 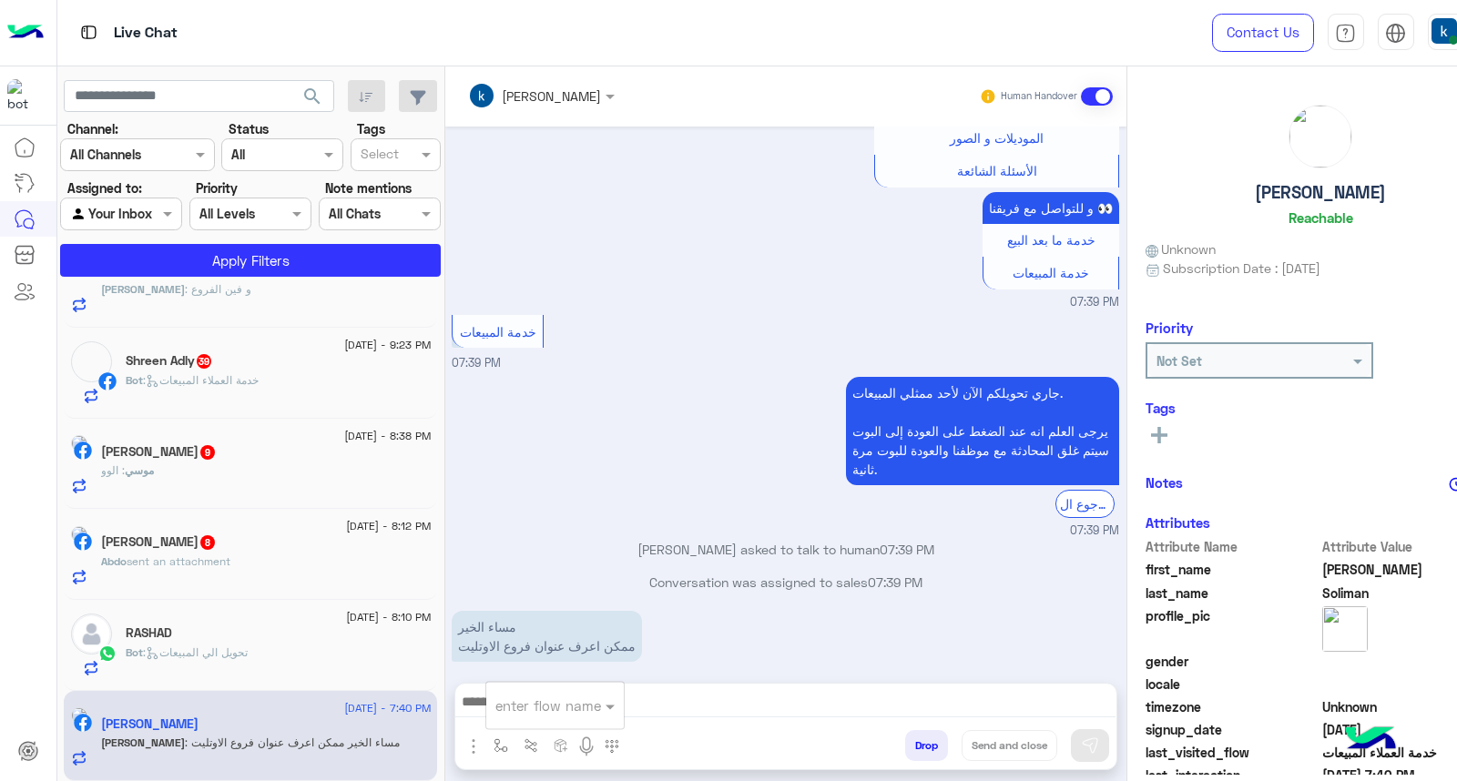 What do you see at coordinates (158, 452) in the screenshot?
I see `h5: موسي الطاهر` at bounding box center [158, 452].